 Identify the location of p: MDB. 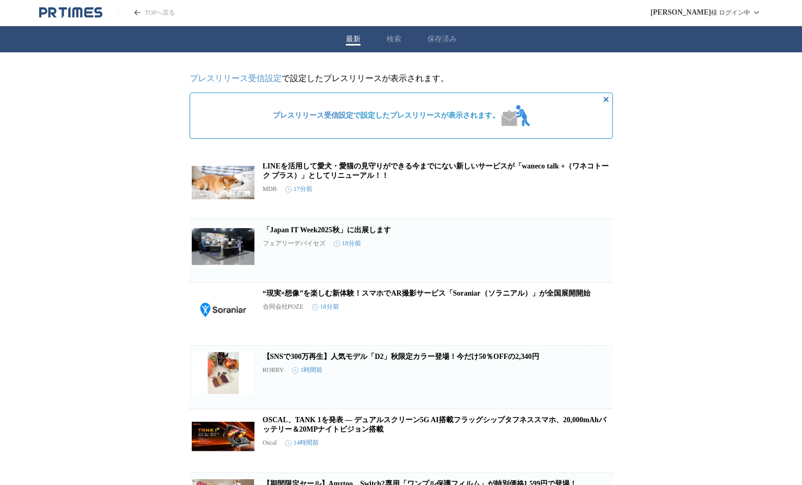
(270, 189).